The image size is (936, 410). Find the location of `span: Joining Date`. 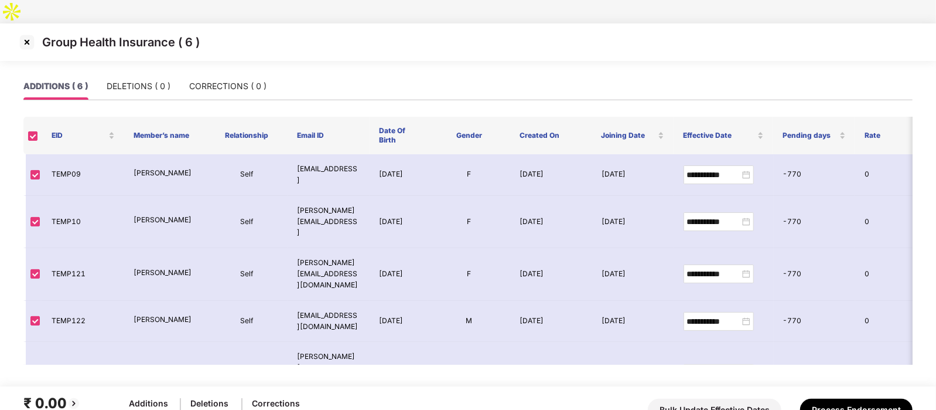

span: Joining Date is located at coordinates (629, 135).